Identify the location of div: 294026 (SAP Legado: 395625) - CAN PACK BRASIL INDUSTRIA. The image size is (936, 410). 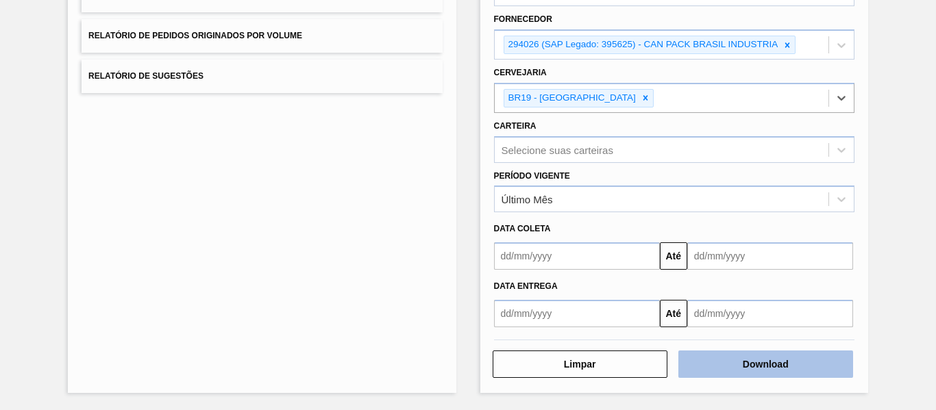
(642, 45).